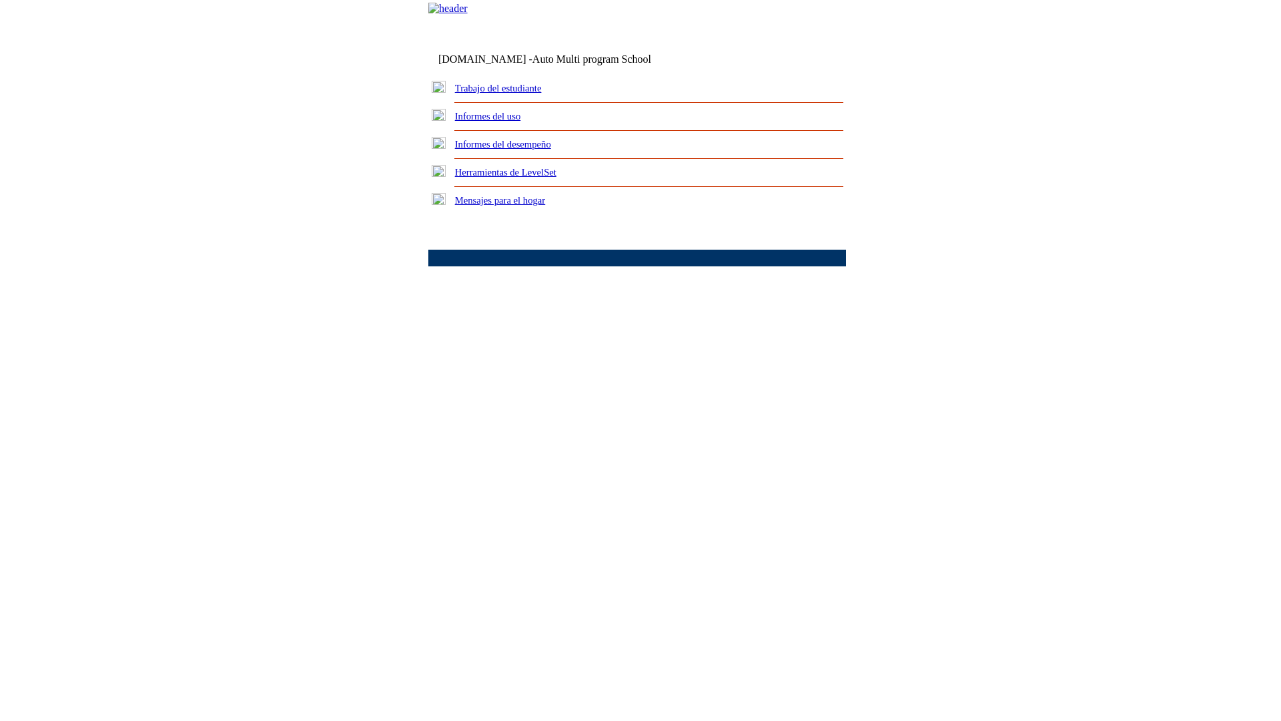  What do you see at coordinates (592, 59) in the screenshot?
I see `nobr: Auto Multi program School` at bounding box center [592, 59].